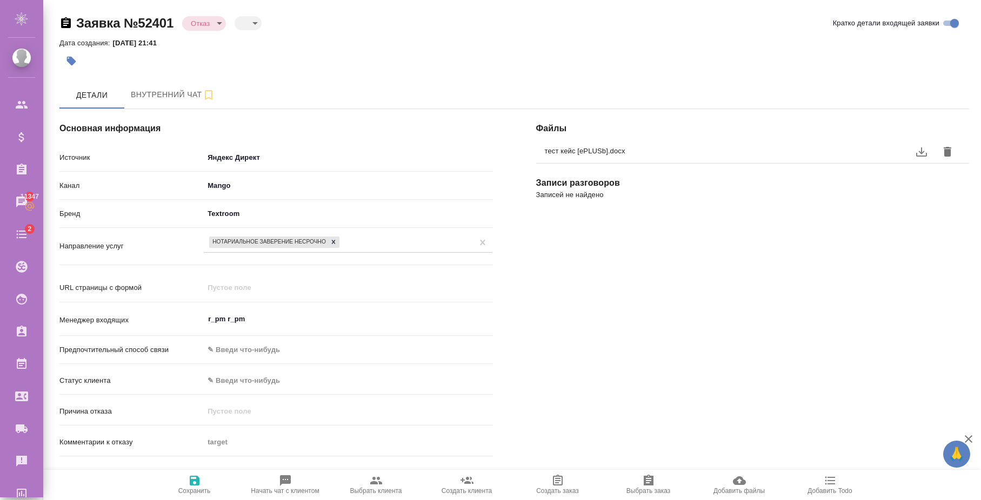 The width and height of the screenshot is (981, 500). I want to click on button: Сохранить, so click(194, 485).